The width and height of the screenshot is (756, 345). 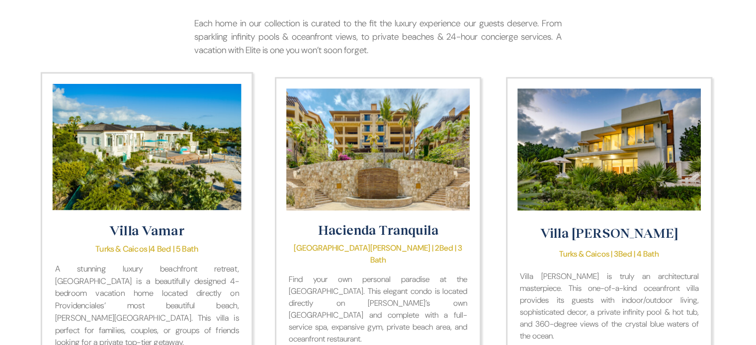 I want to click on p: Hacienda Tranquila, so click(x=378, y=230).